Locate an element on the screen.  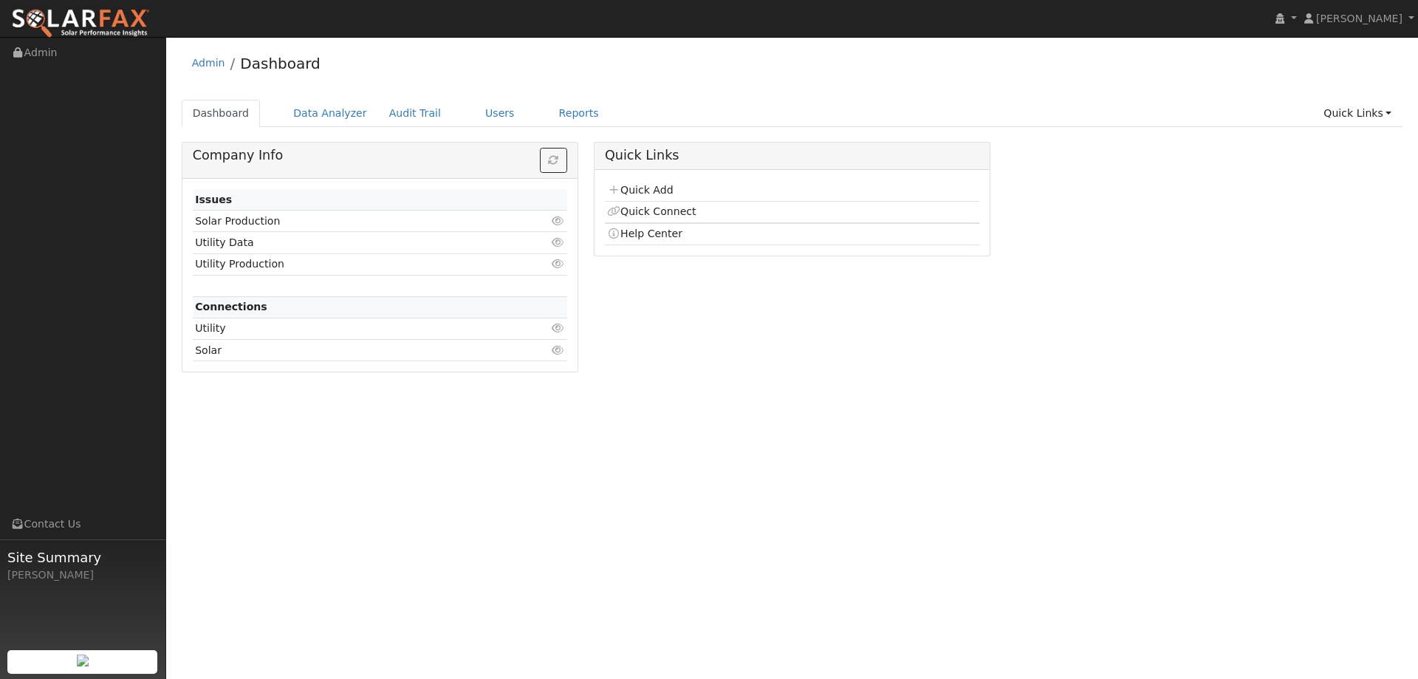
a: Reports is located at coordinates (579, 113).